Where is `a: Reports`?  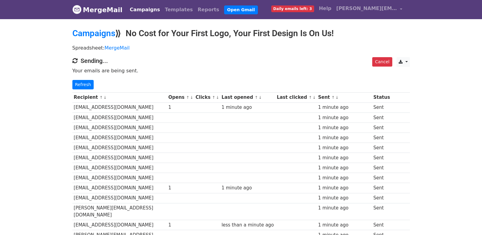
a: Reports is located at coordinates (208, 10).